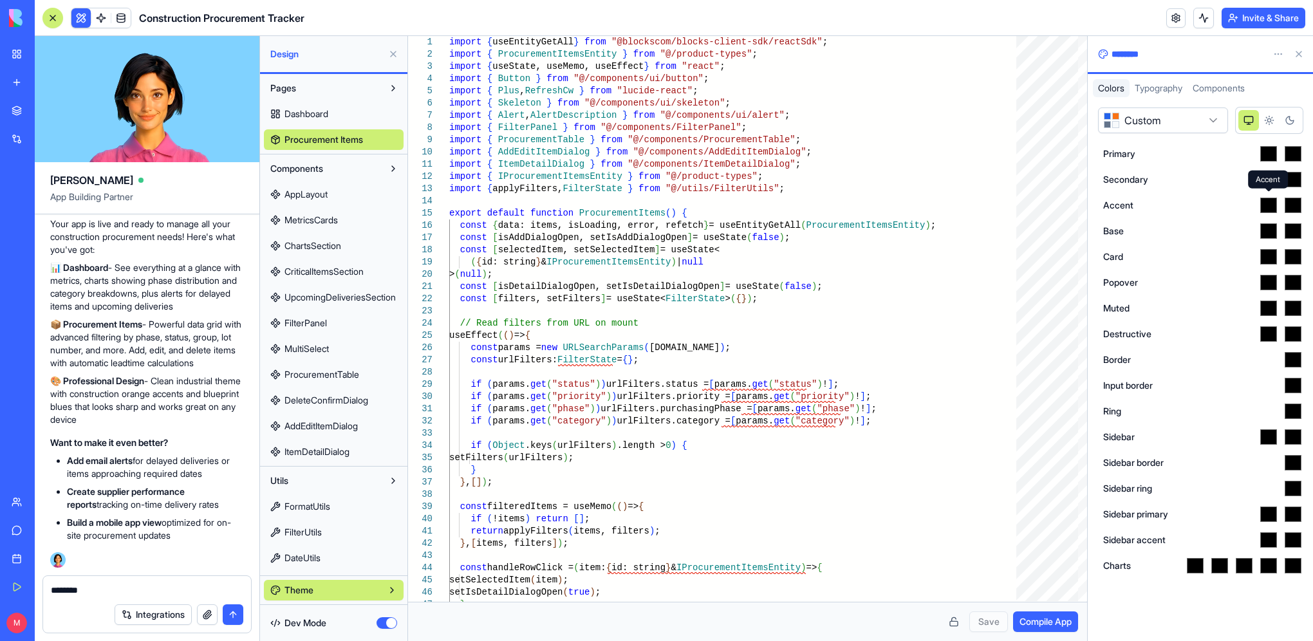  Describe the element at coordinates (333, 272) in the screenshot. I see `a: CriticalItemsSection` at that location.